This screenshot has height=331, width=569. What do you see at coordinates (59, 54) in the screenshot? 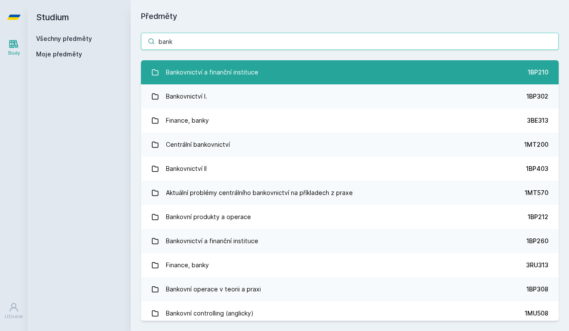
I see `span: Moje předměty` at bounding box center [59, 54].